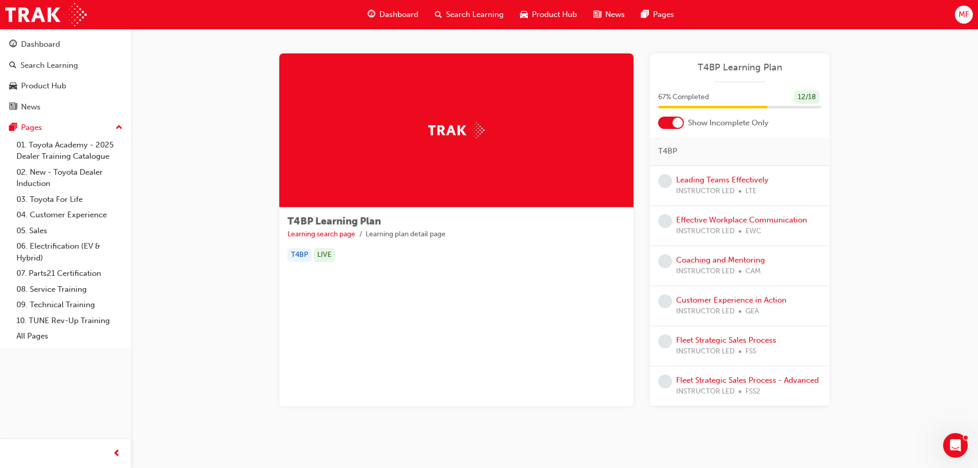  What do you see at coordinates (31, 127) in the screenshot?
I see `div: Pages` at bounding box center [31, 127].